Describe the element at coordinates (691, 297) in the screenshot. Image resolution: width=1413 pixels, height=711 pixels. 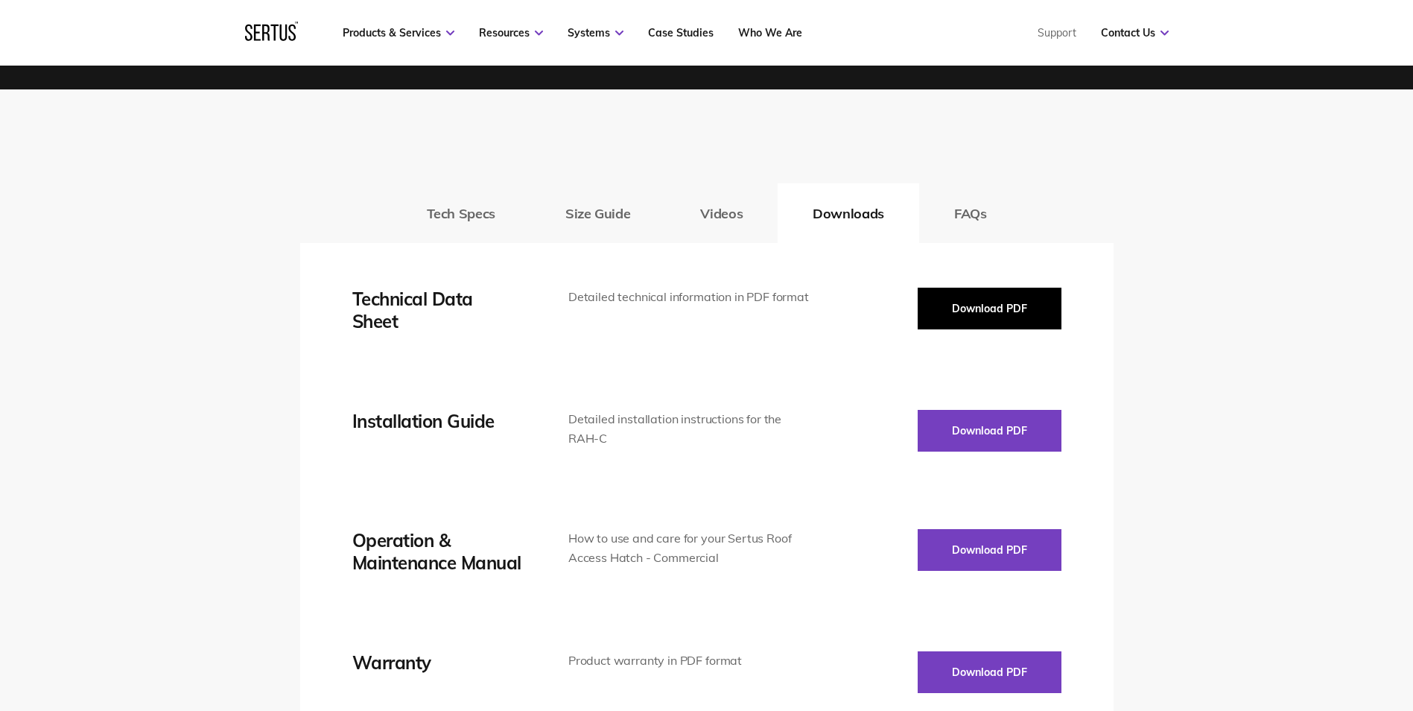
I see `div: Detailed technical information in PDF format` at that location.